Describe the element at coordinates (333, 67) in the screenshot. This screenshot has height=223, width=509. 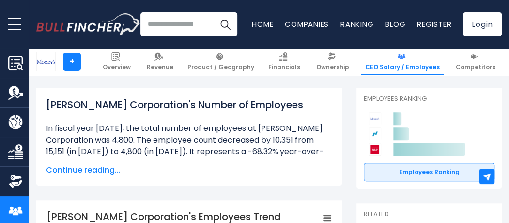
I see `span: Ownership` at that location.